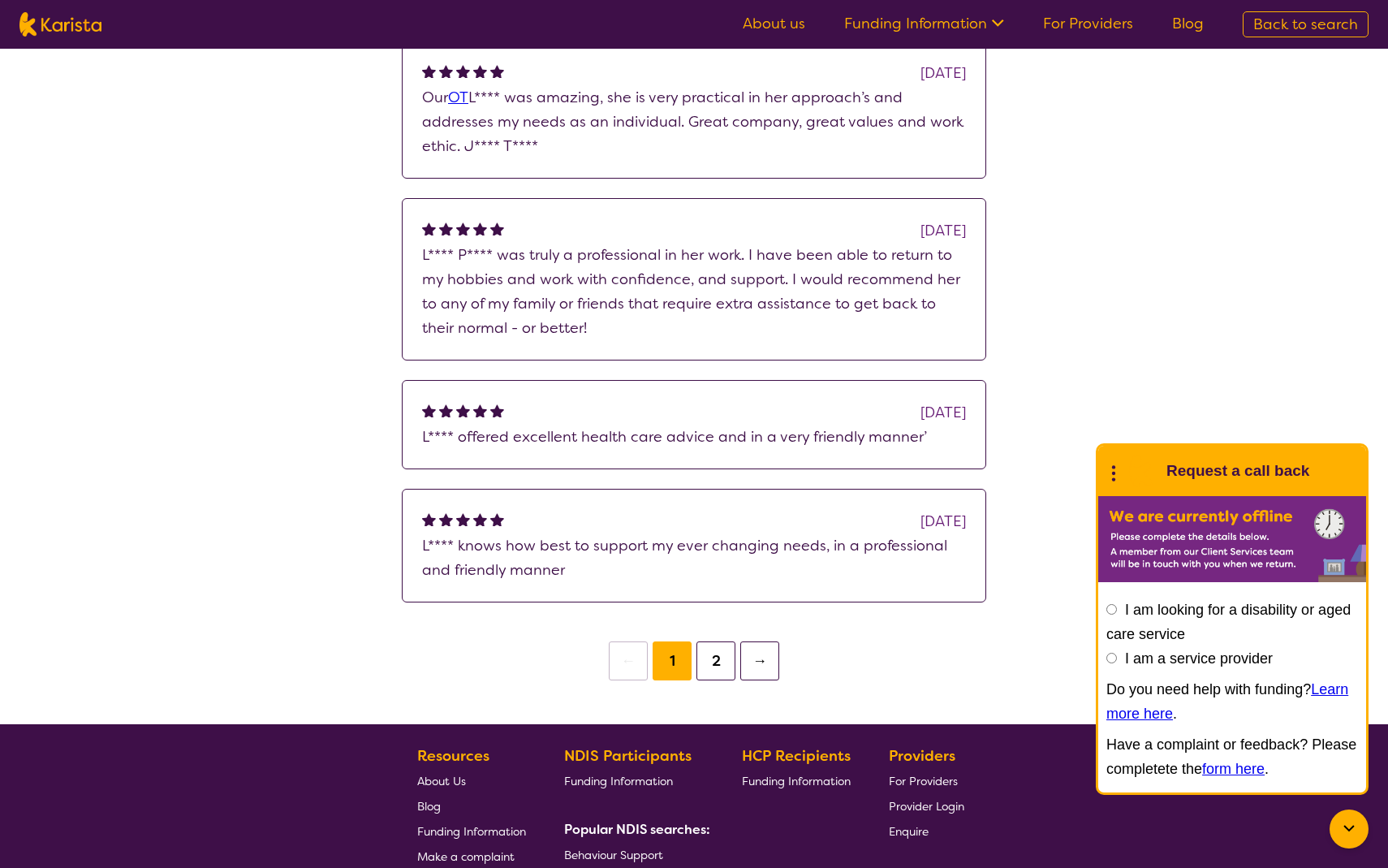 Image resolution: width=1388 pixels, height=868 pixels. I want to click on a: Enquire, so click(927, 830).